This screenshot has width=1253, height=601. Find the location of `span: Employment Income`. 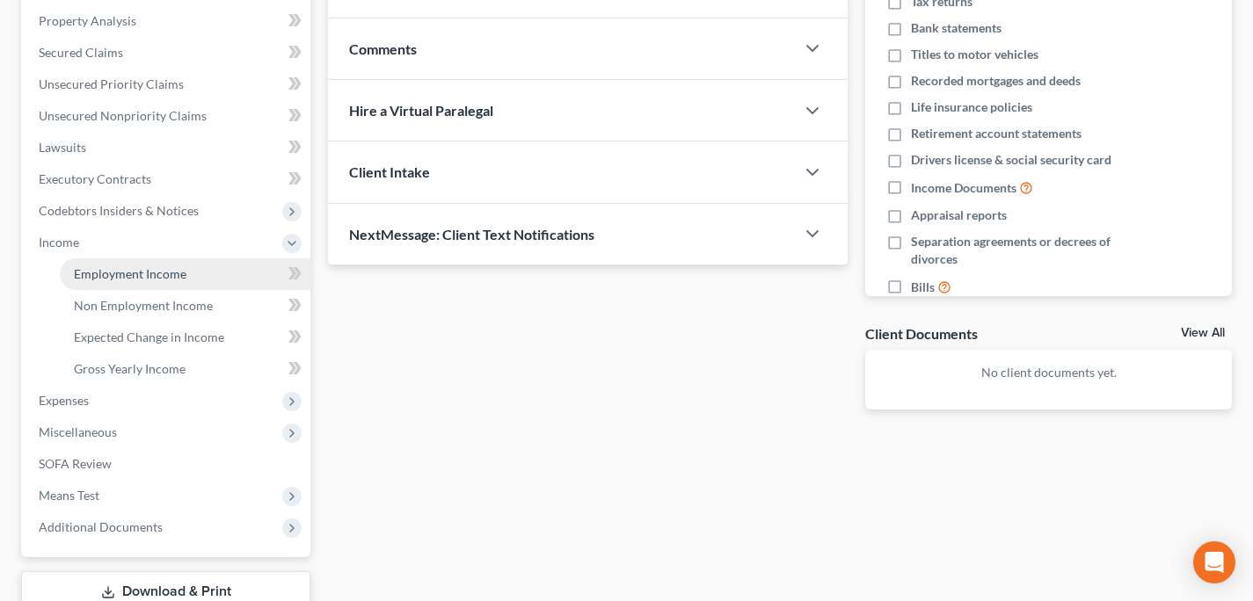

span: Employment Income is located at coordinates (130, 273).